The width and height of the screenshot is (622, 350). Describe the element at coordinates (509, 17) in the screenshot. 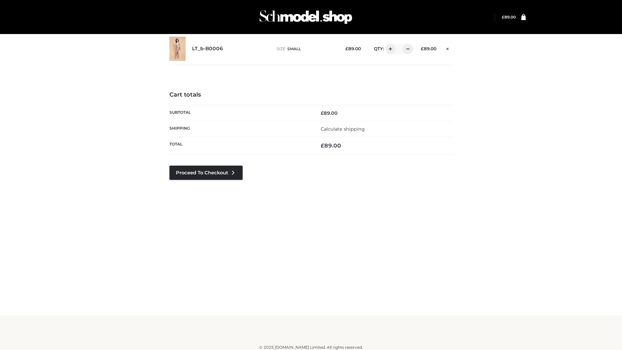

I see `a: £89.00` at that location.